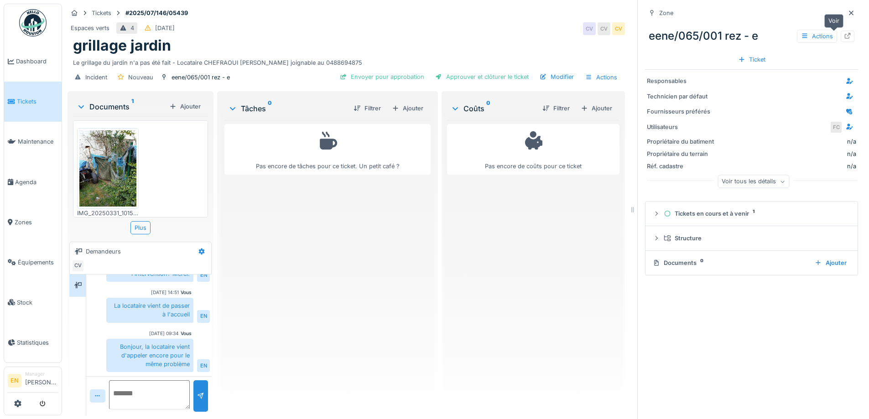 This screenshot has height=419, width=869. Describe the element at coordinates (103, 251) in the screenshot. I see `div: Demandeurs` at that location.